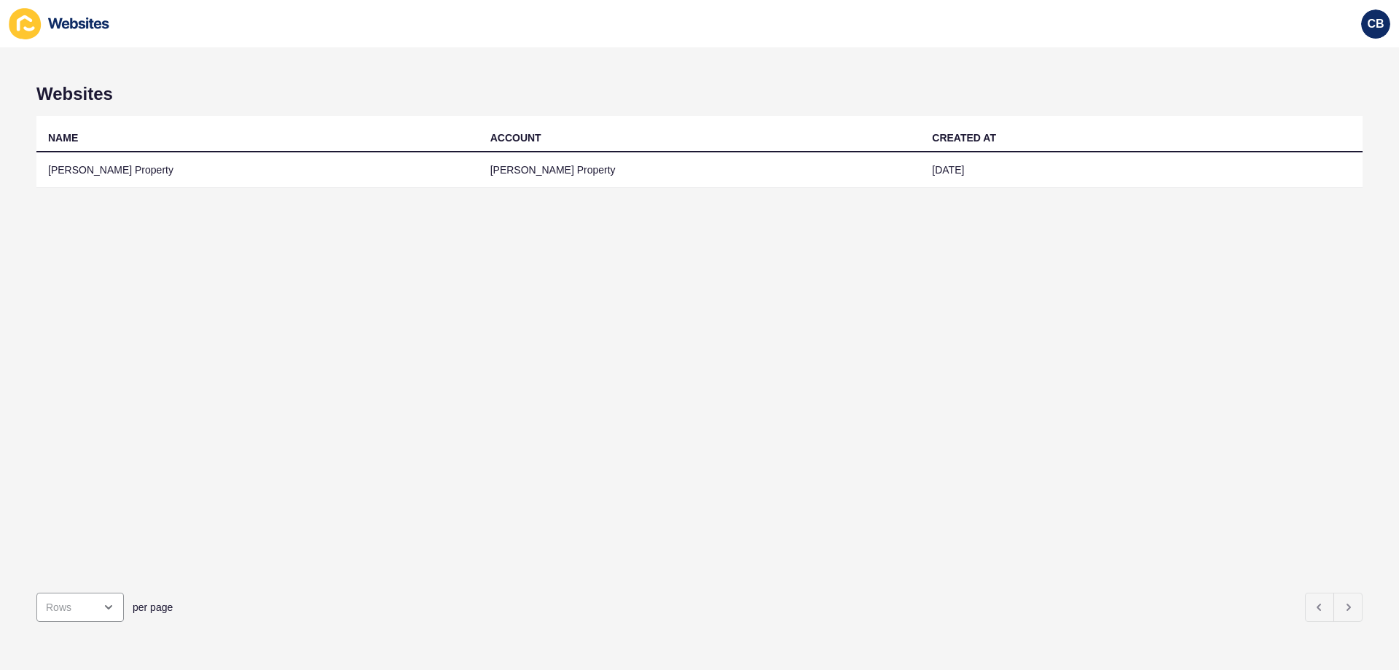 This screenshot has width=1399, height=670. What do you see at coordinates (63, 138) in the screenshot?
I see `div: NAME` at bounding box center [63, 138].